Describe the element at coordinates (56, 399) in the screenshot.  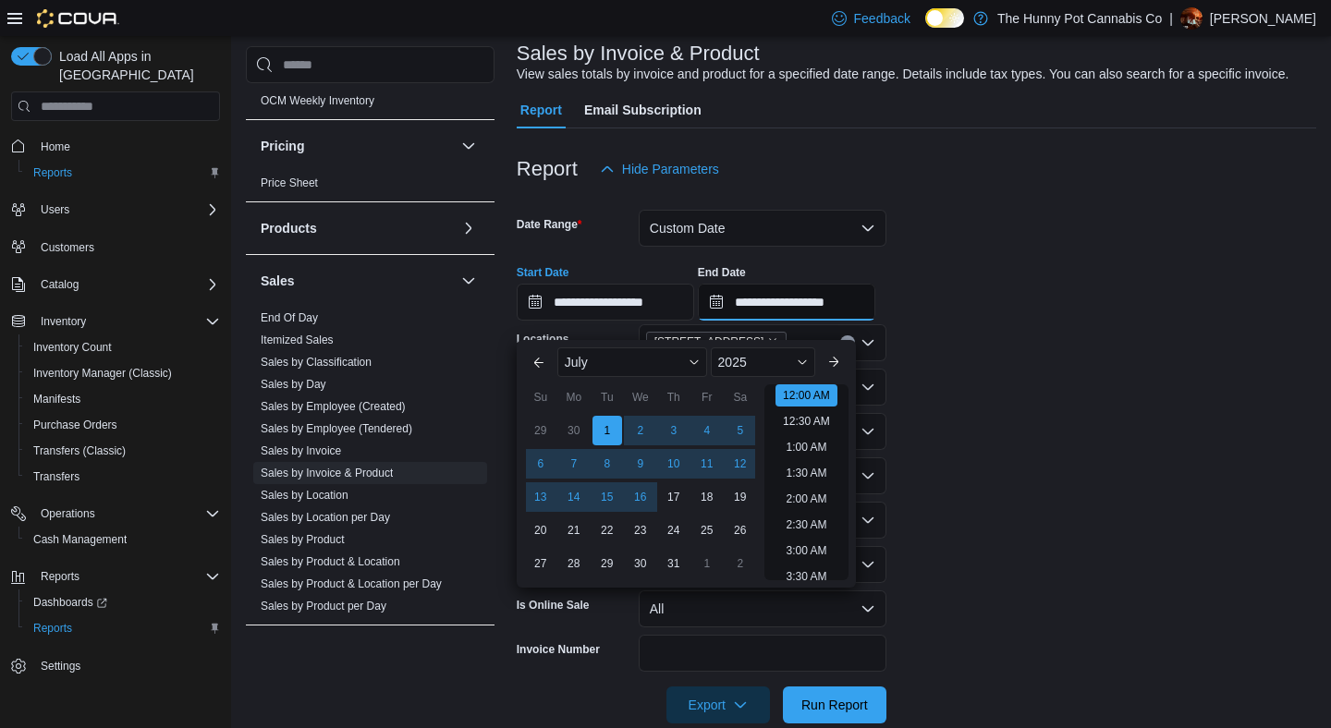
I see `a: Manifests` at that location.